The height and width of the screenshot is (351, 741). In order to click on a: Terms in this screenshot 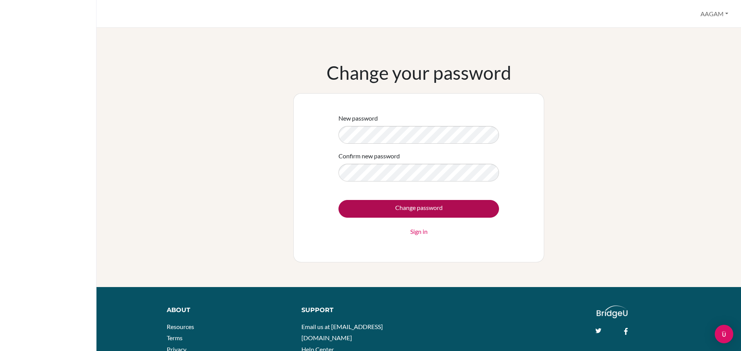, I will do `click(174, 338)`.